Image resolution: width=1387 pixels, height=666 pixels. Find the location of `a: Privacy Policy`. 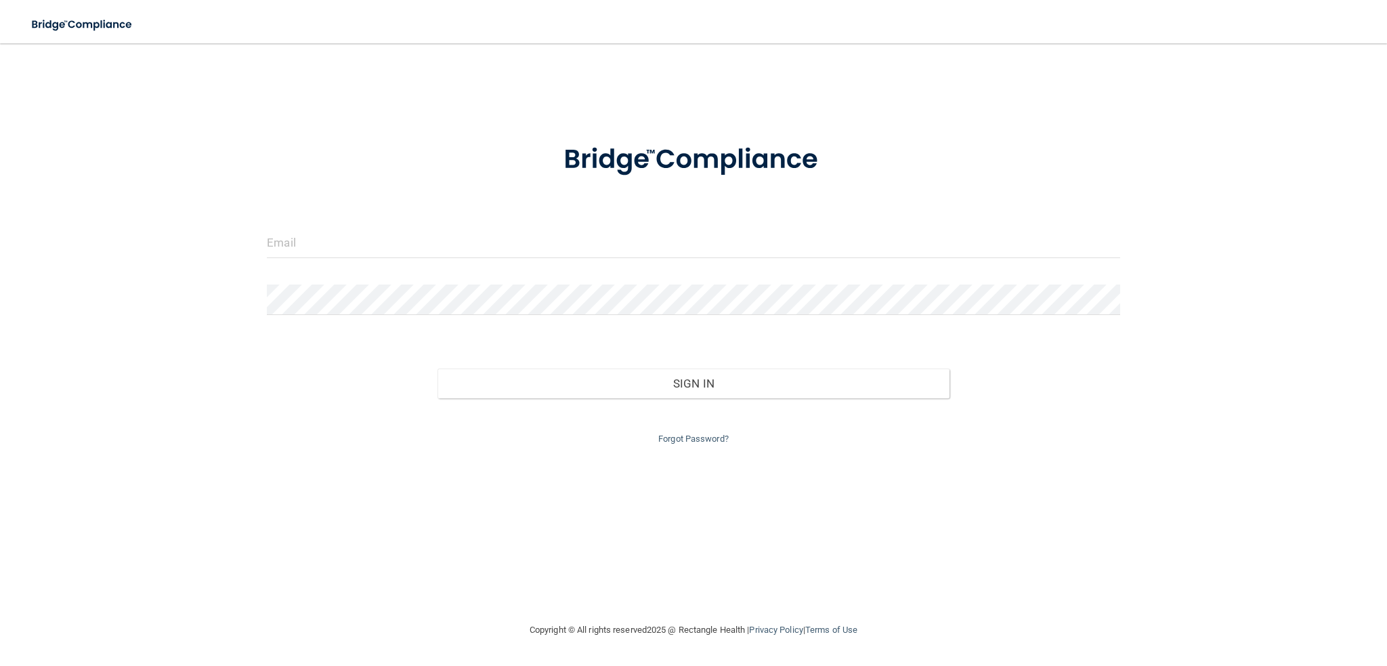

a: Privacy Policy is located at coordinates (776, 629).